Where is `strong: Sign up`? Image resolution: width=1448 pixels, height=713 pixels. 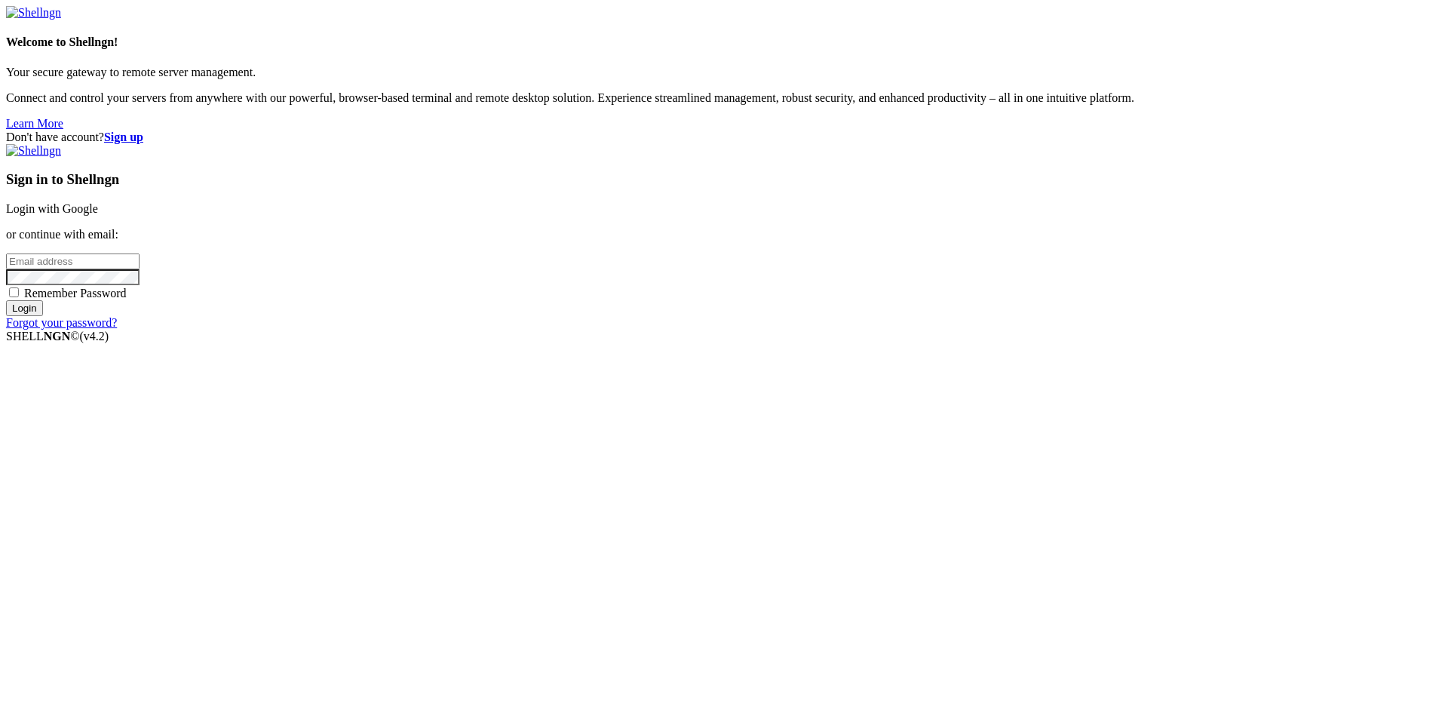
strong: Sign up is located at coordinates (124, 137).